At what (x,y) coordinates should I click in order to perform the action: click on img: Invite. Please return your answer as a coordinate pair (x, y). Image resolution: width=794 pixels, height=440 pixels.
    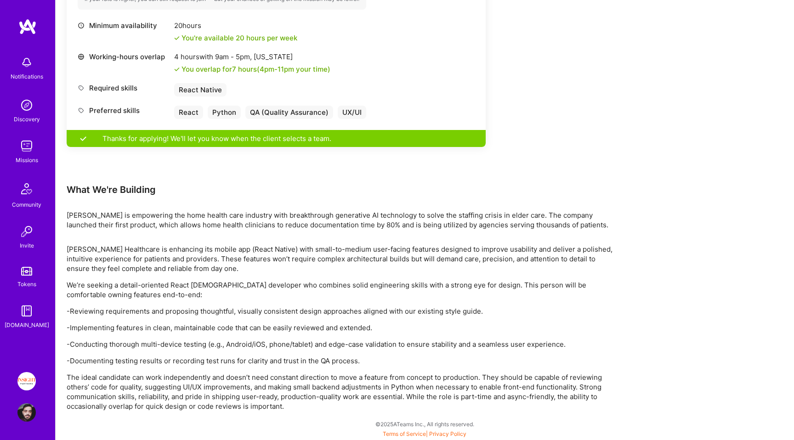
    Looking at the image, I should click on (27, 232).